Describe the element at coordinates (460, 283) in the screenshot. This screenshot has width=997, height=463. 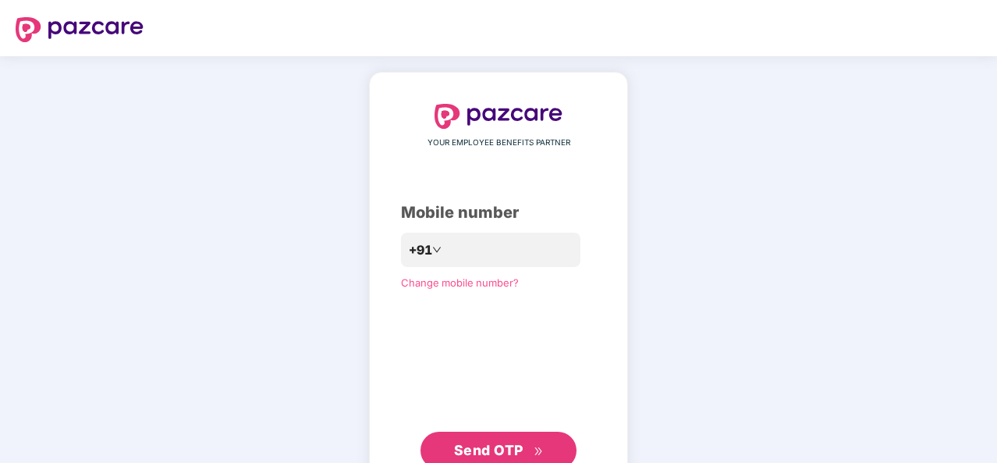
I see `span: Change mobile number?` at that location.